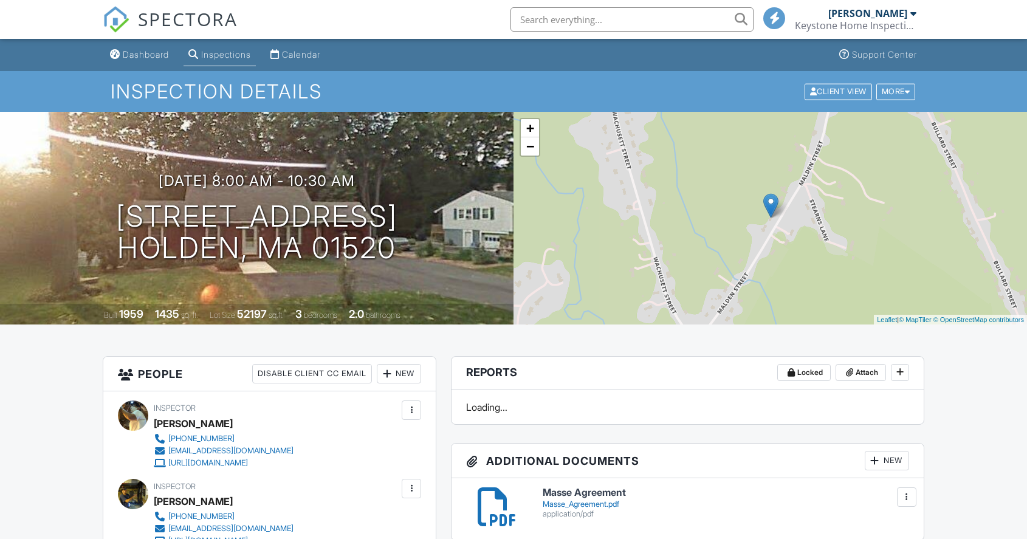  Describe the element at coordinates (856, 26) in the screenshot. I see `div: Keystone Home Inspections-MA` at that location.